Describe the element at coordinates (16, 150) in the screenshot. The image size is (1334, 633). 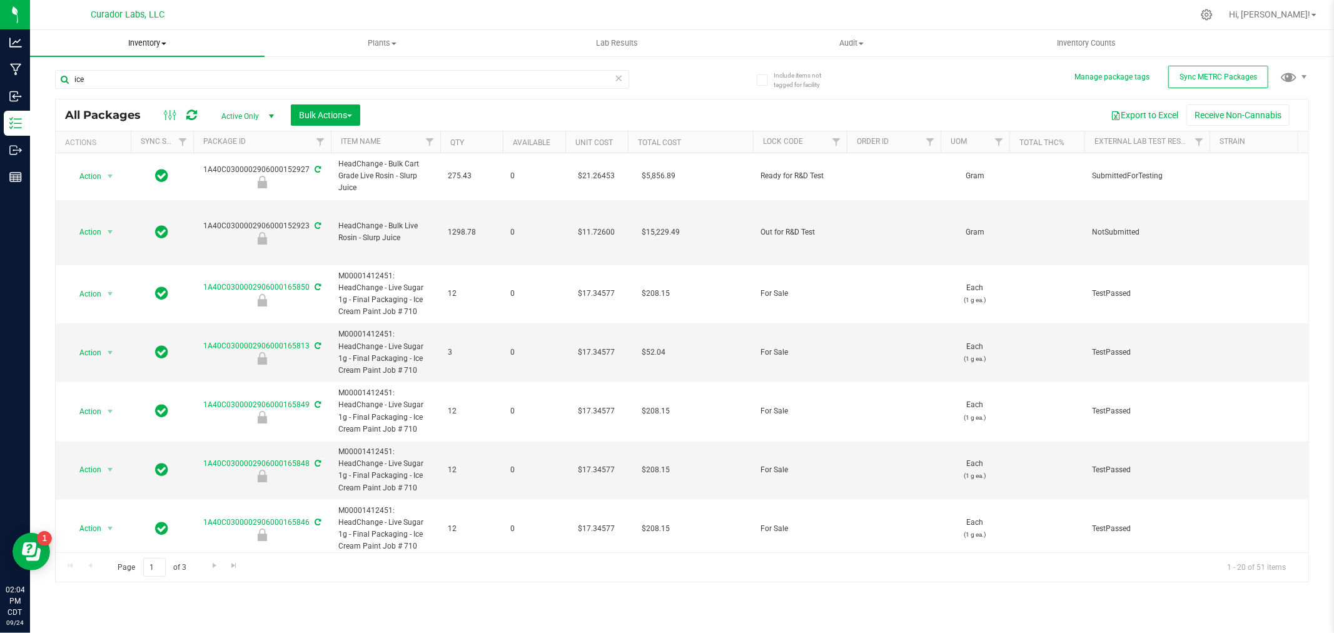
I see `inline-svg: Outbound` at that location.